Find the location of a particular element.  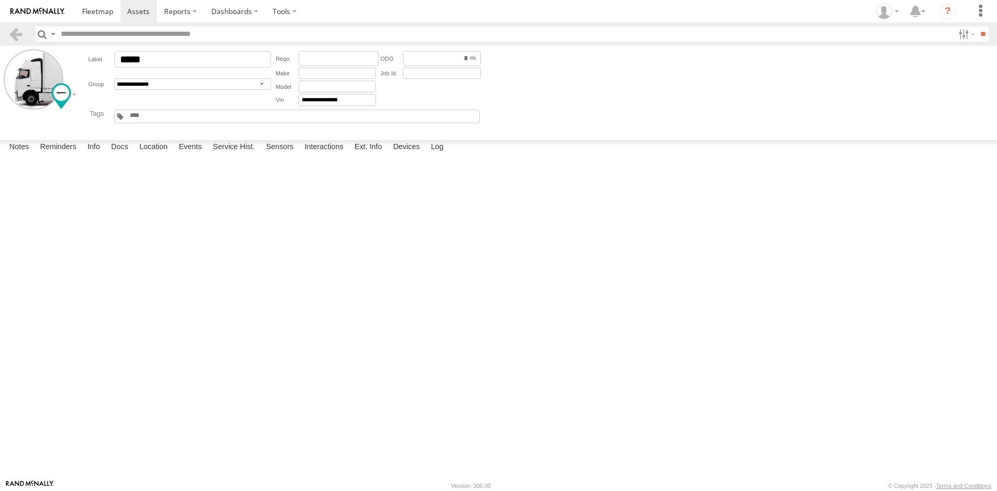

div: © Copyright 2025 - is located at coordinates (940, 486).